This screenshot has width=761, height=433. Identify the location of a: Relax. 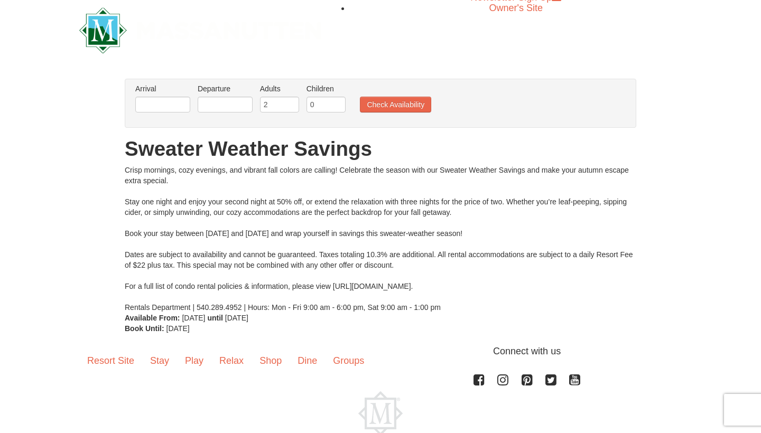
(232, 361).